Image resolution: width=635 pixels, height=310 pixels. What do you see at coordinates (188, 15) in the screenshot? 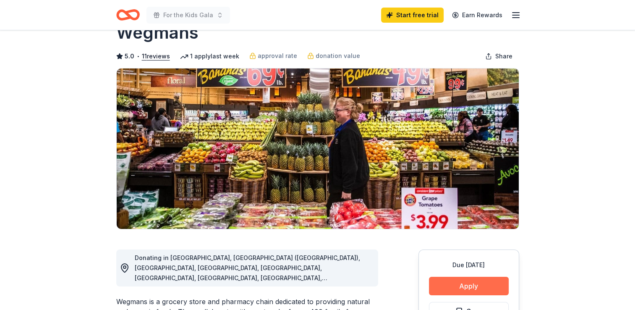
I see `span: For the Kids Gala` at bounding box center [188, 15].